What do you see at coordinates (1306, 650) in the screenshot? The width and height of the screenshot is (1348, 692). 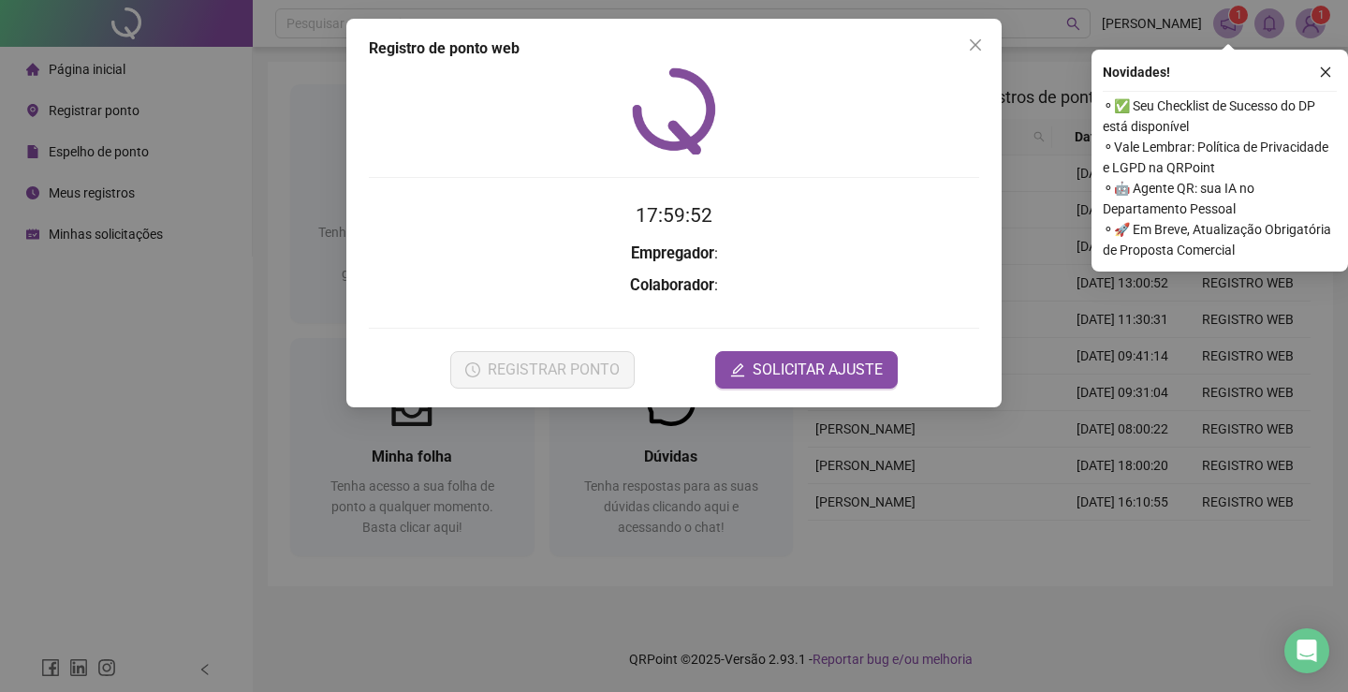 I see `div: Open Intercom Messenger` at bounding box center [1306, 650].